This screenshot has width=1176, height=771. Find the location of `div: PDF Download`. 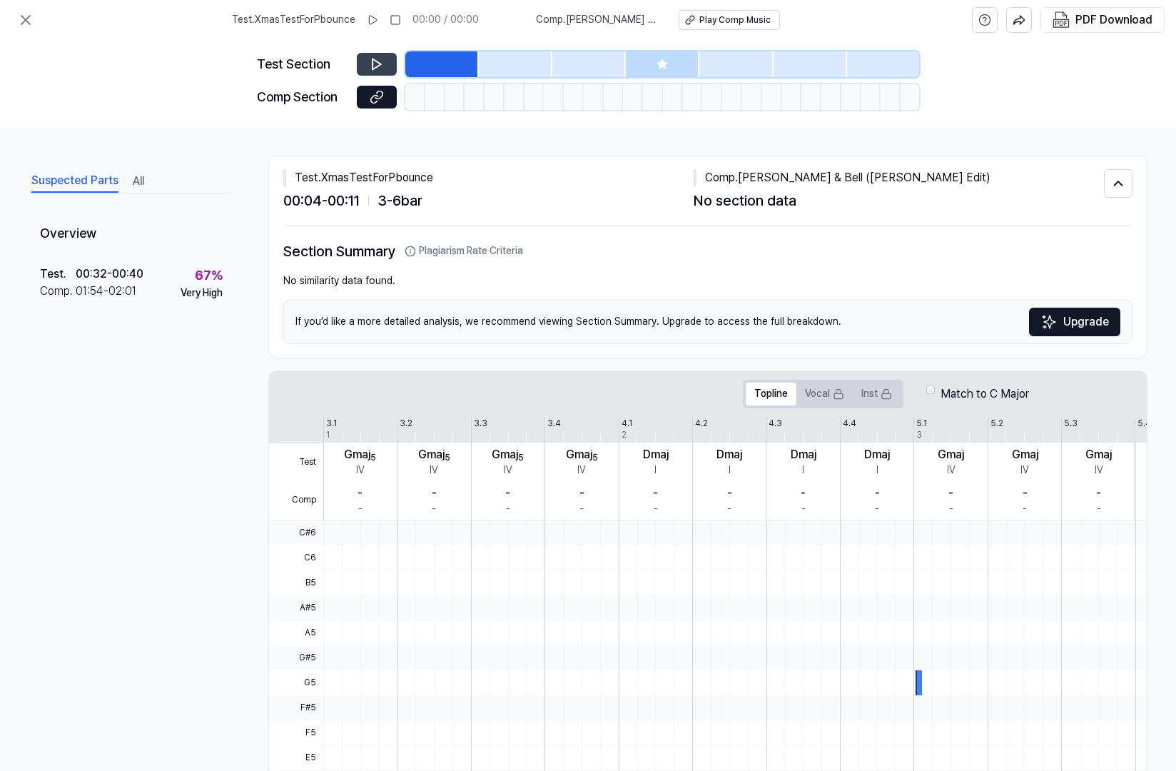

div: PDF Download is located at coordinates (1114, 20).